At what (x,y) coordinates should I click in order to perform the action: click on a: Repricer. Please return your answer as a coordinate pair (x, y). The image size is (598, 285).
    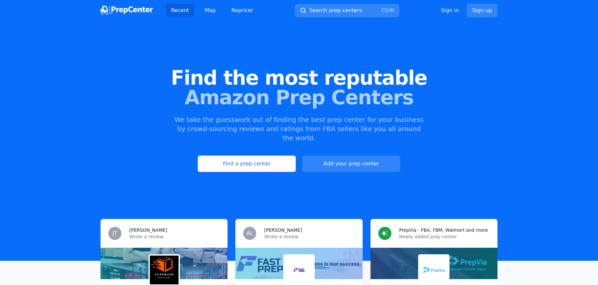
    Looking at the image, I should click on (242, 10).